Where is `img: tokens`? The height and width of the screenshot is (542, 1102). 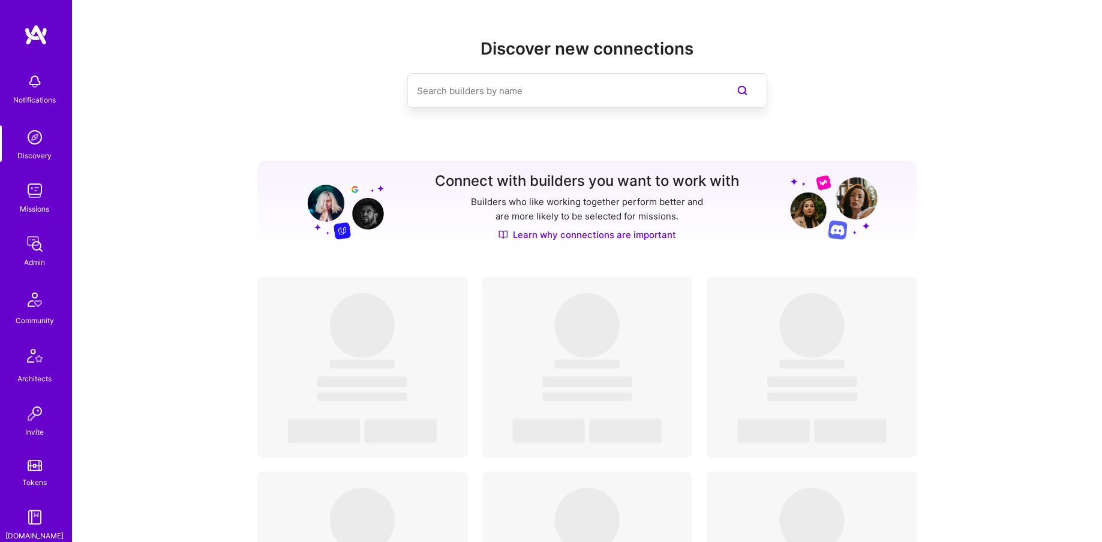
img: tokens is located at coordinates (35, 466).